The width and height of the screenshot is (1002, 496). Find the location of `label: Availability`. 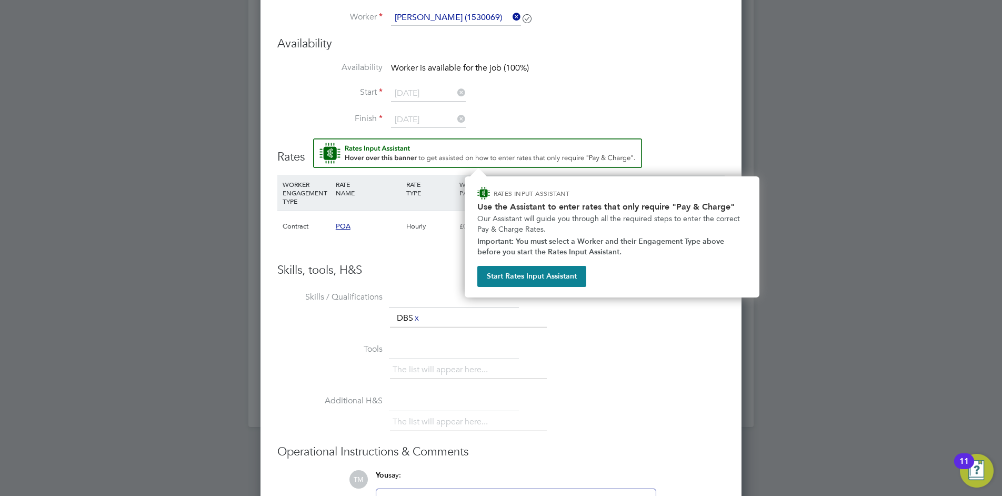

label: Availability is located at coordinates (330, 67).